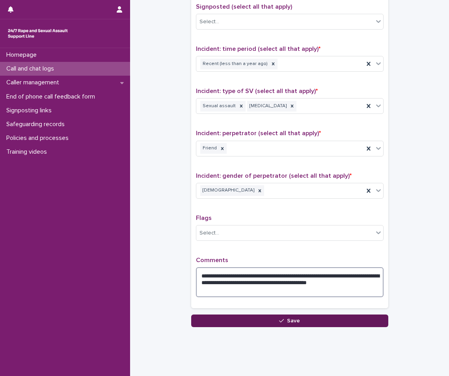  What do you see at coordinates (34, 82) in the screenshot?
I see `p: Caller management` at bounding box center [34, 82].